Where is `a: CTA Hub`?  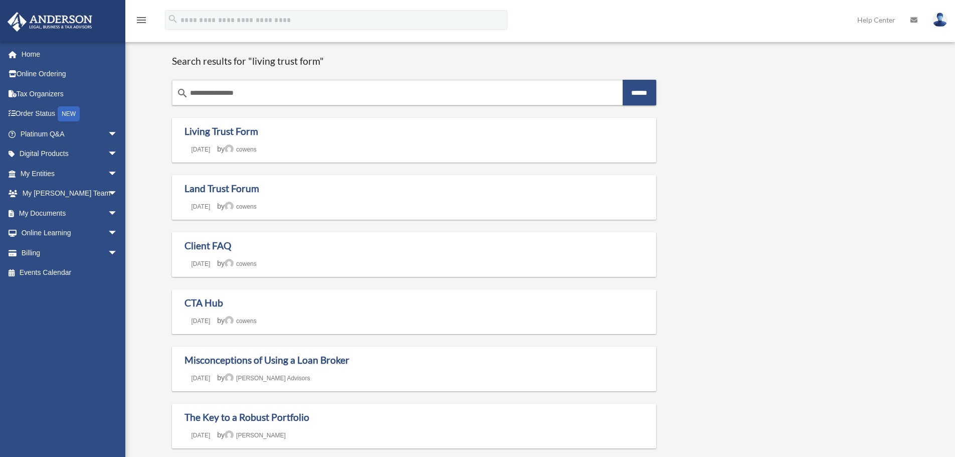 a: CTA Hub is located at coordinates (204, 302).